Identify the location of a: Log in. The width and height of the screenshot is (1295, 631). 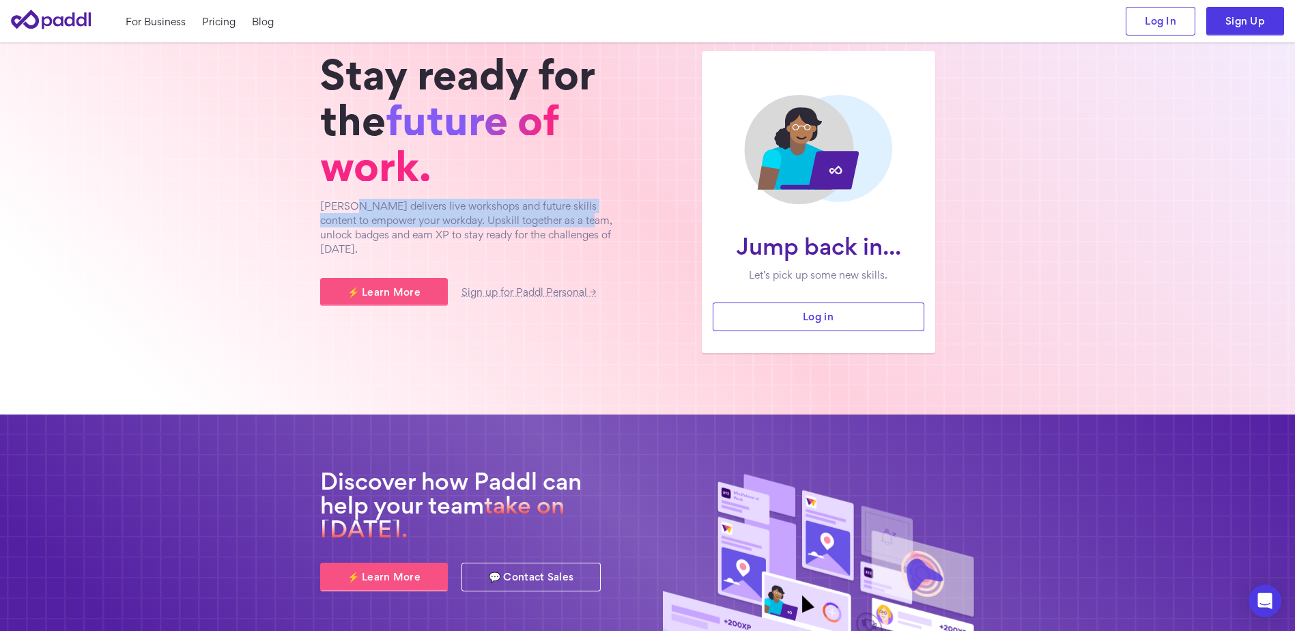
(819, 317).